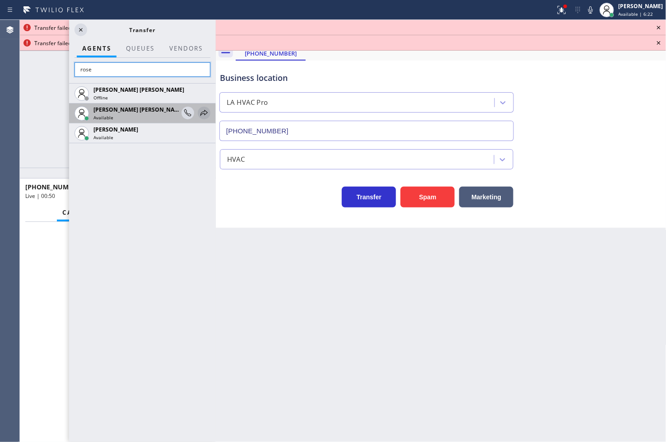 The height and width of the screenshot is (442, 666). I want to click on span: Transfer, so click(143, 30).